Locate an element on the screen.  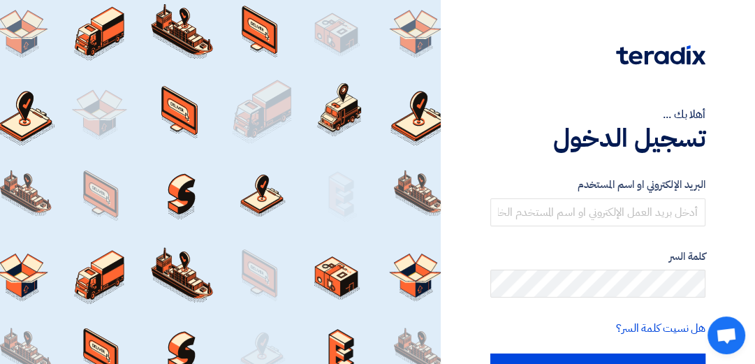
div: أهلا بك ... is located at coordinates (598, 115).